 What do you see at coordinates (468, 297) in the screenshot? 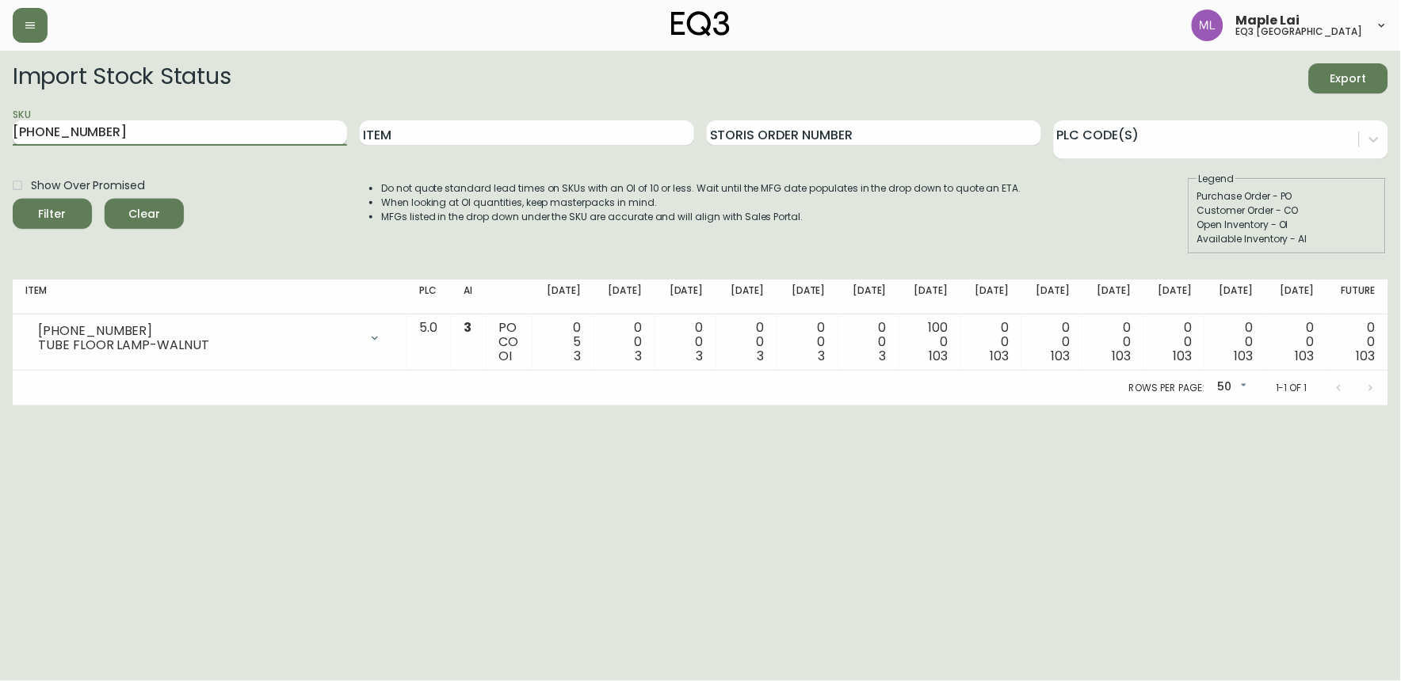
I see `th: AI` at bounding box center [468, 297].